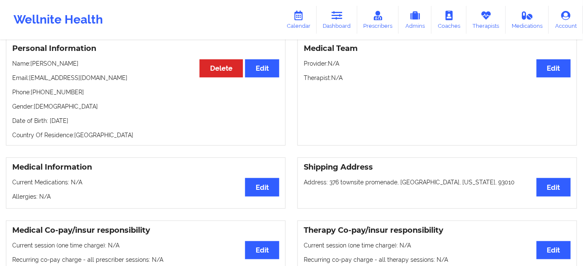 This screenshot has height=266, width=583. I want to click on a: Account, so click(565, 20).